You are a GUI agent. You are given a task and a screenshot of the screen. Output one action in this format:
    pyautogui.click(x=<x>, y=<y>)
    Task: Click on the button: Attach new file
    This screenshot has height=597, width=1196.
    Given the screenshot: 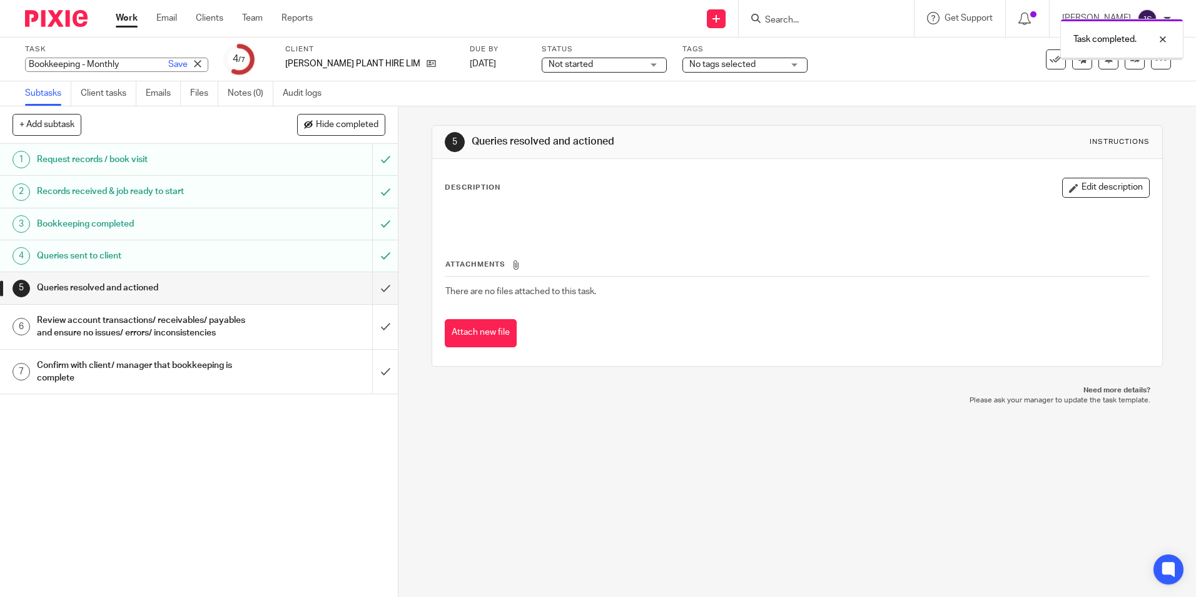 What is the action you would take?
    pyautogui.click(x=480, y=333)
    